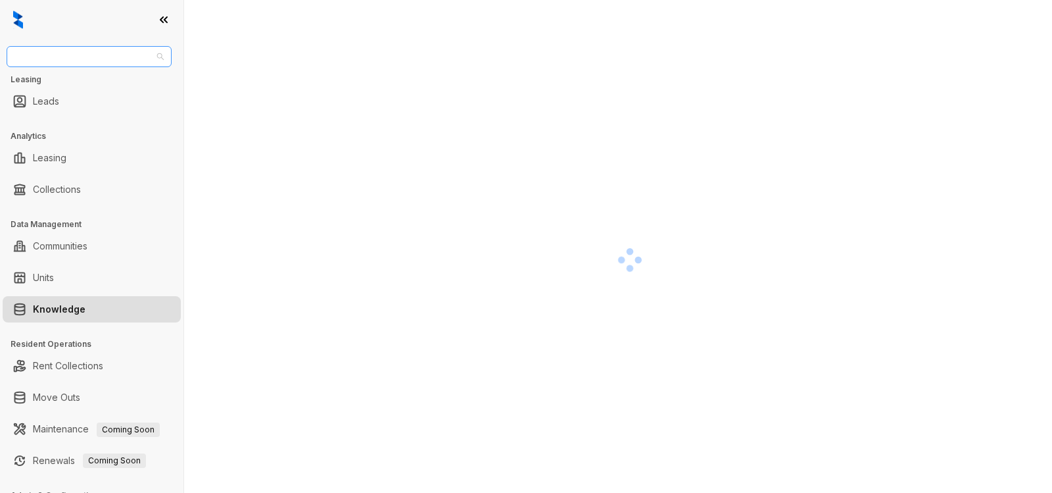 The height and width of the screenshot is (493, 1052). I want to click on li: Maintenance, so click(91, 429).